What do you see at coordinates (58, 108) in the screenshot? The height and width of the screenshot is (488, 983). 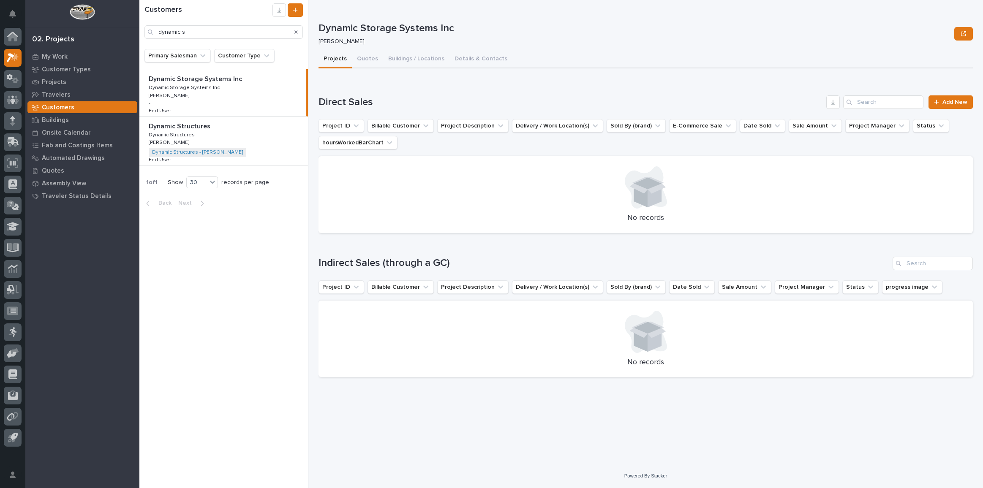 I see `p: Customers` at bounding box center [58, 108].